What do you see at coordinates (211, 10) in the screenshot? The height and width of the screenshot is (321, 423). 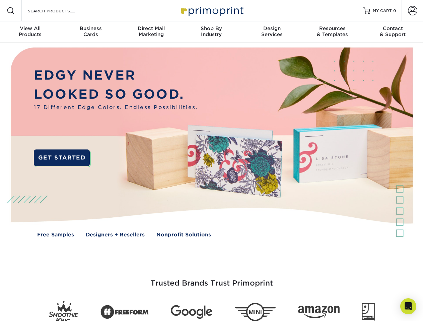 I see `img: Primoprint` at bounding box center [211, 10].